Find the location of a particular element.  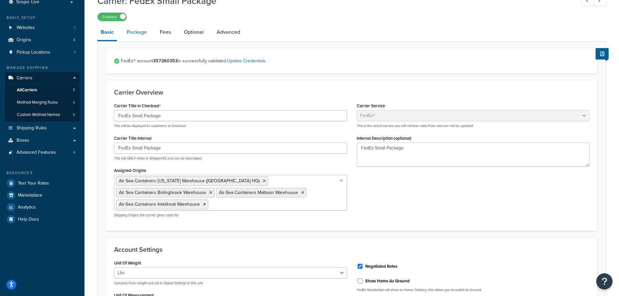

a: Basic is located at coordinates (107, 33).